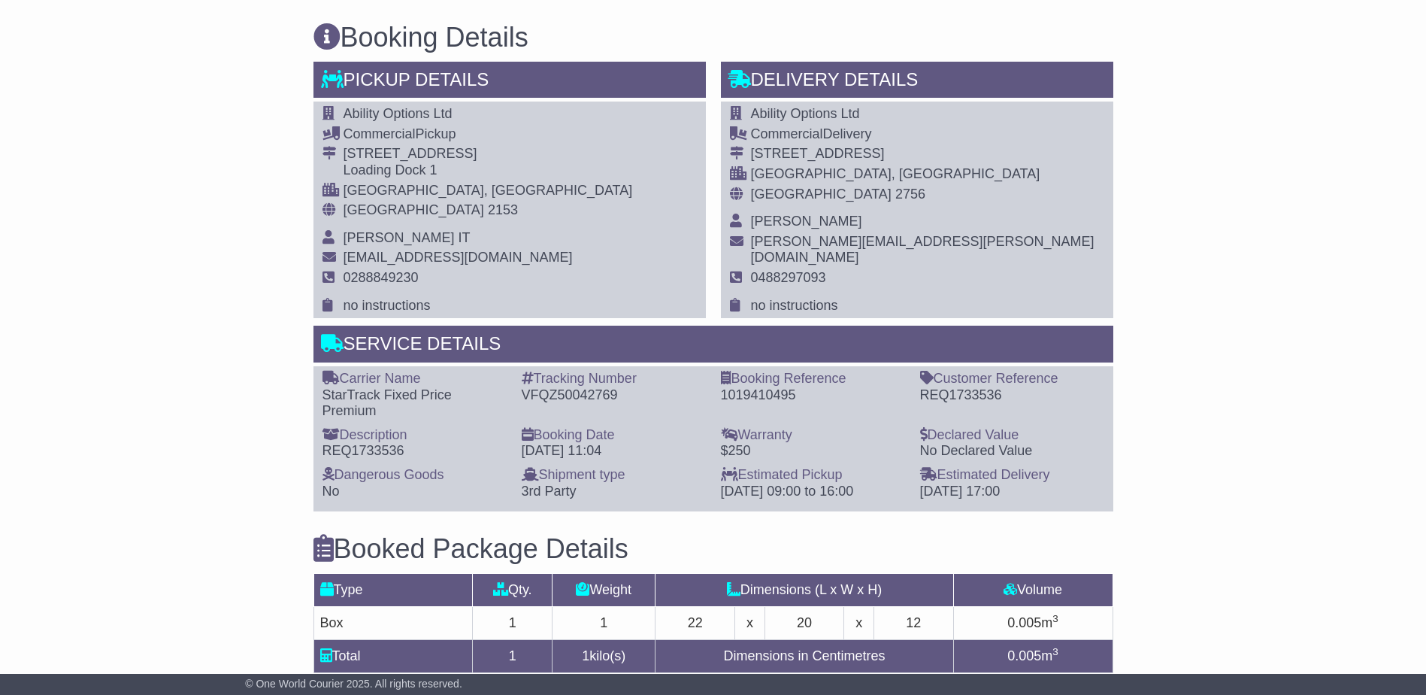  Describe the element at coordinates (393, 589) in the screenshot. I see `td: Type` at that location.